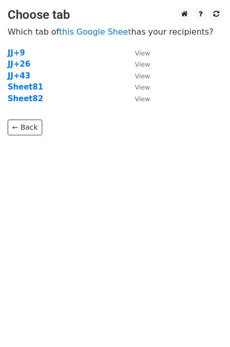  I want to click on h3: Choose tab, so click(115, 15).